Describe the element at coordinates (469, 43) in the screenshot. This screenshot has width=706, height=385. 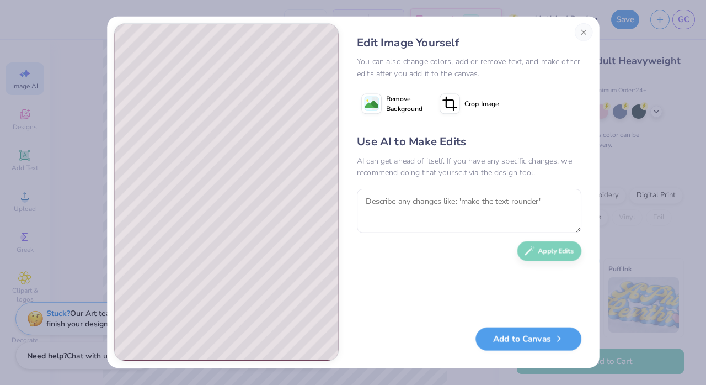
I see `div: Edit Image Yourself` at that location.